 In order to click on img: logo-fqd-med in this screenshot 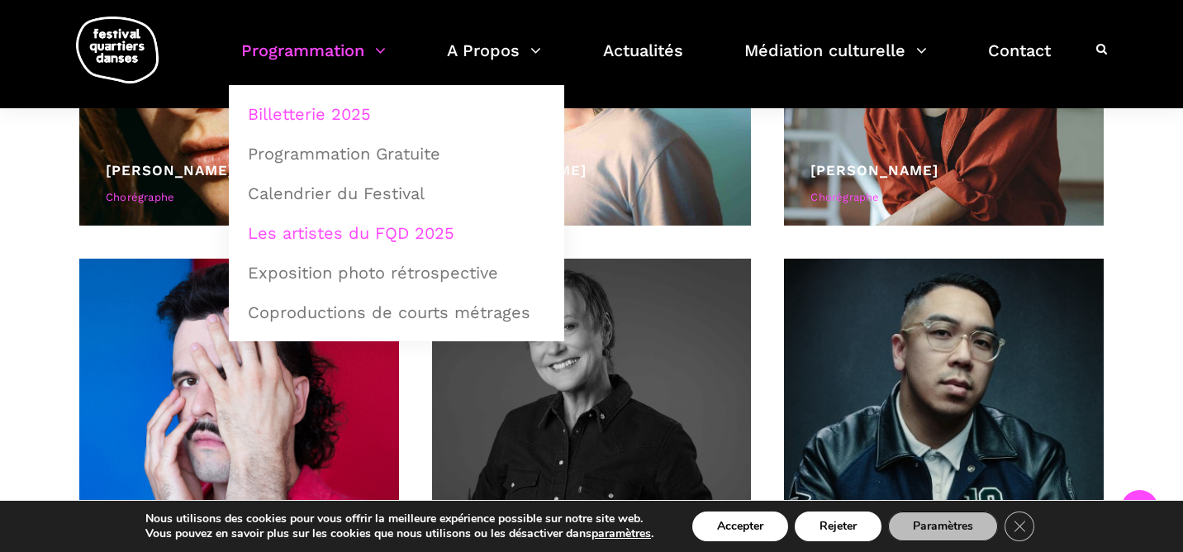, I will do `click(117, 50)`.